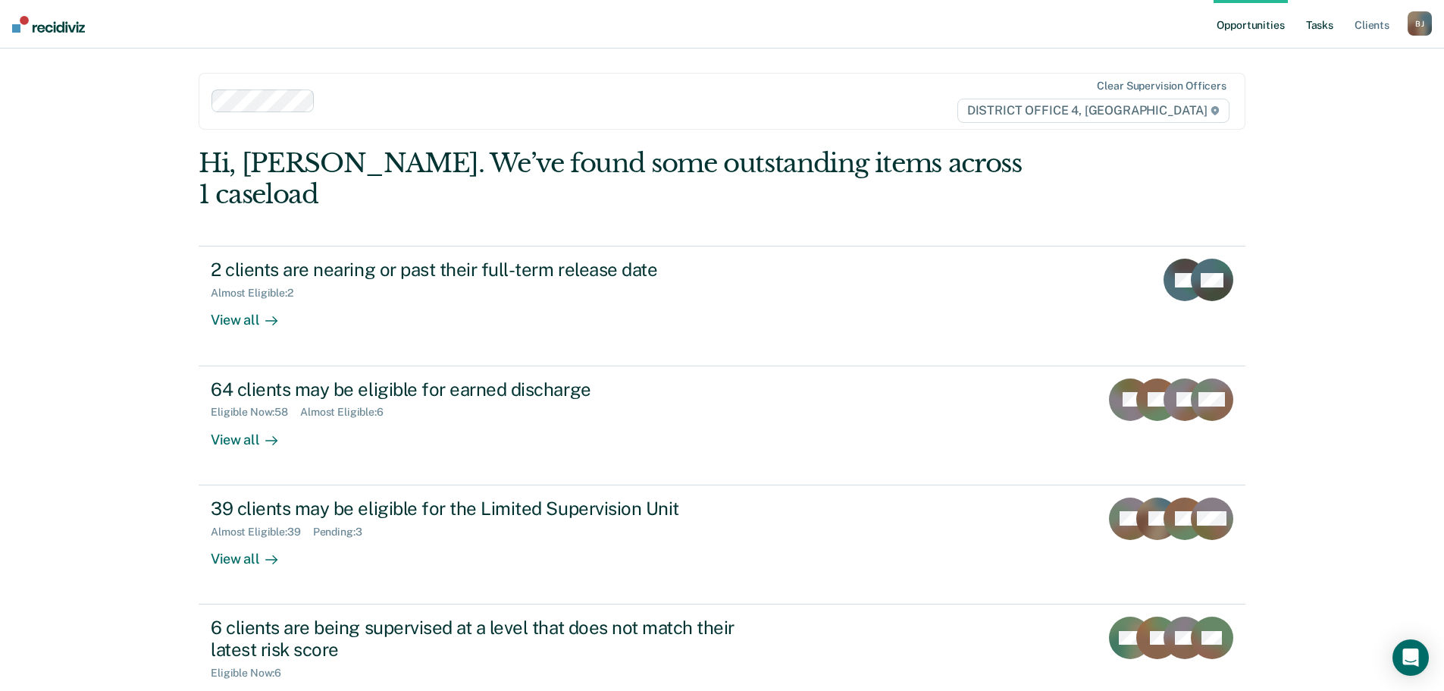 Image resolution: width=1444 pixels, height=691 pixels. I want to click on div: Pending : 3, so click(343, 531).